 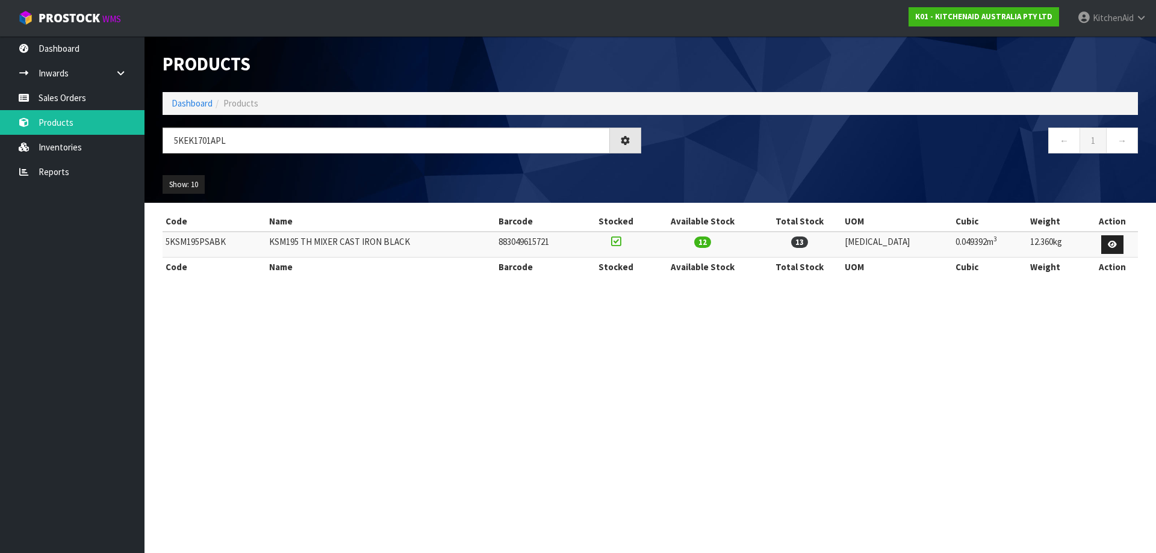 I want to click on span: ProStock, so click(x=69, y=18).